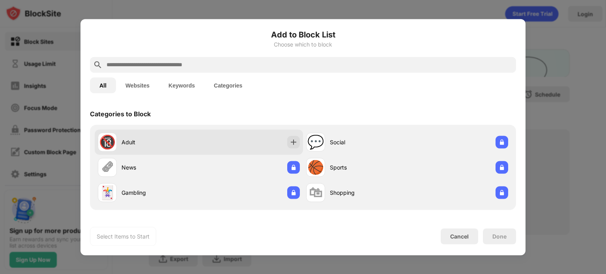  What do you see at coordinates (500, 236) in the screenshot?
I see `div: Done` at bounding box center [500, 236].